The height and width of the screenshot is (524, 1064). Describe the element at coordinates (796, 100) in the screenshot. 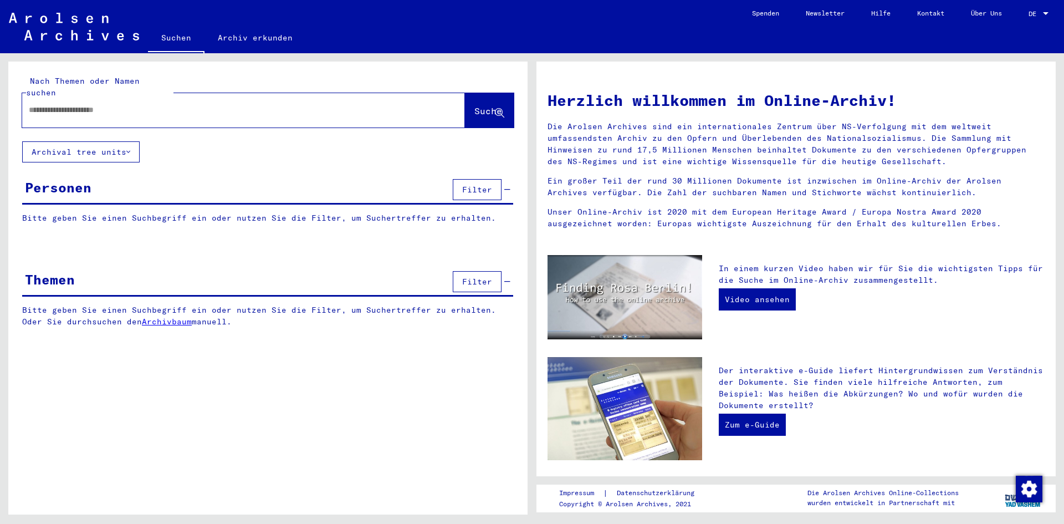

I see `h1: Herzlich willkommen im Online-Archiv!` at that location.